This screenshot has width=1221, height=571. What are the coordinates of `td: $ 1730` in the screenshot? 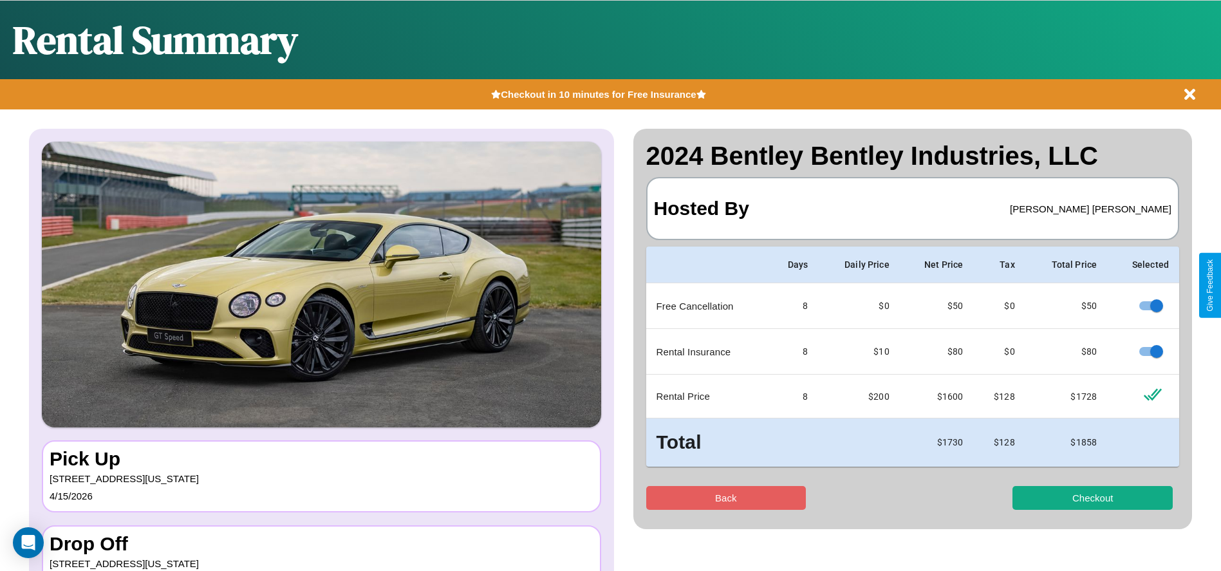 It's located at (937, 442).